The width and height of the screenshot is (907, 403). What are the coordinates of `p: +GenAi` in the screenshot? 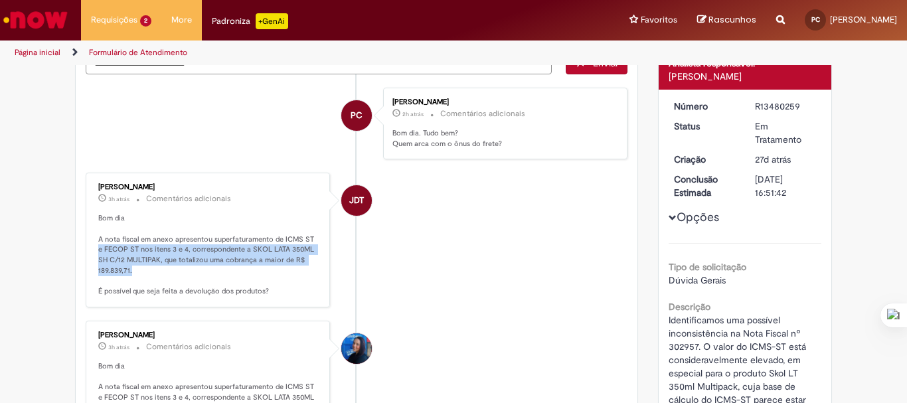 It's located at (272, 21).